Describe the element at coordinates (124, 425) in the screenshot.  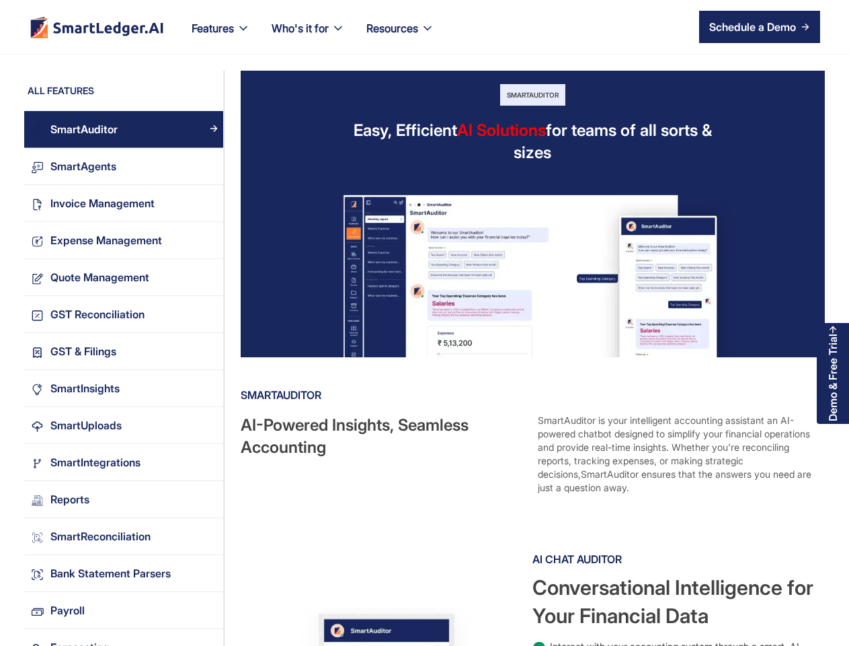
I see `a: SmartUploadsArrow Right Blue` at that location.